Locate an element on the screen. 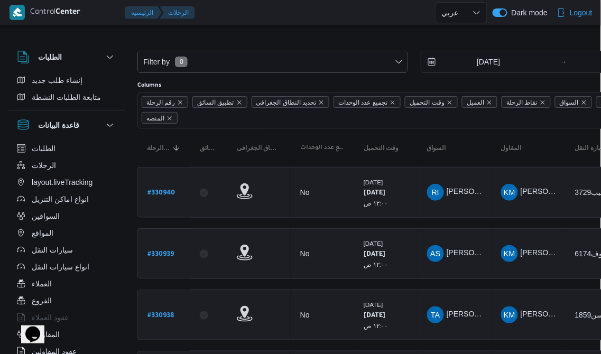 Image resolution: width=601 pixels, height=354 pixels. span: السواقين is located at coordinates (45, 216).